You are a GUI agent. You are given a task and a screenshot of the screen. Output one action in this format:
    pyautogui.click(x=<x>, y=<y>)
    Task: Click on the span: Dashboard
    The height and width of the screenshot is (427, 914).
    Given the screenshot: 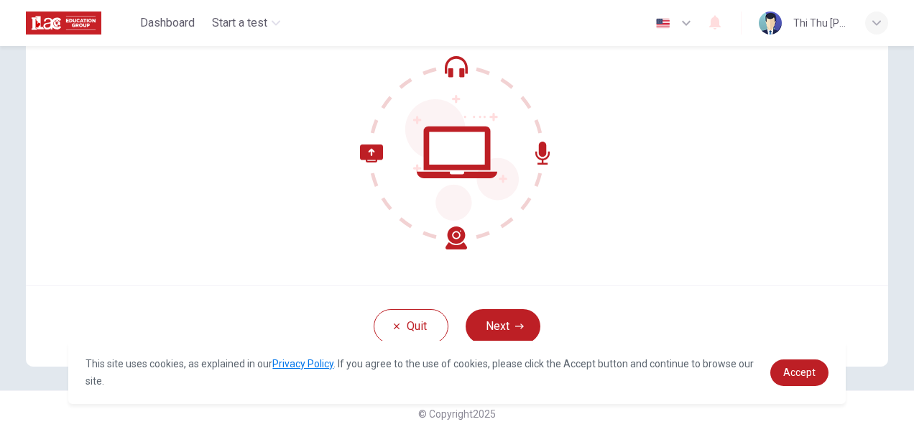 What is the action you would take?
    pyautogui.click(x=167, y=23)
    